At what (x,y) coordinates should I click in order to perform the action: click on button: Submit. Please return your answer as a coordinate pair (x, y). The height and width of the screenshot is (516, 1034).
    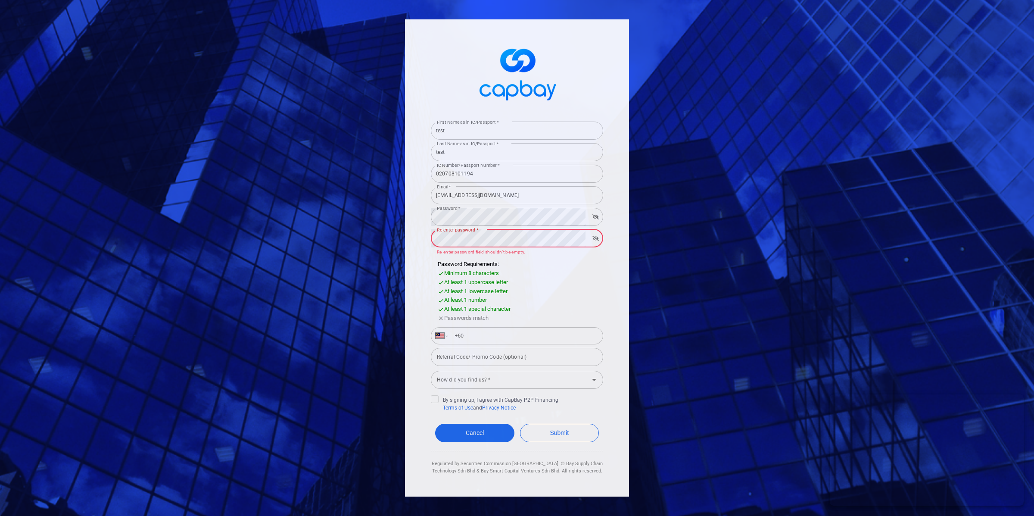
    Looking at the image, I should click on (560, 432).